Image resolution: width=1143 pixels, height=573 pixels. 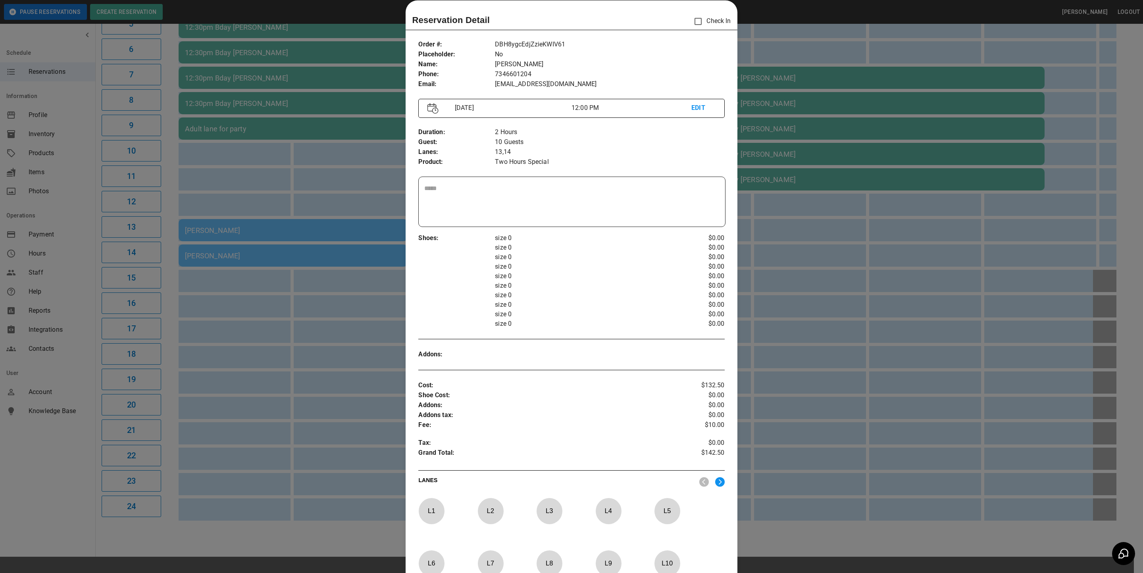 I want to click on p: No, so click(x=610, y=54).